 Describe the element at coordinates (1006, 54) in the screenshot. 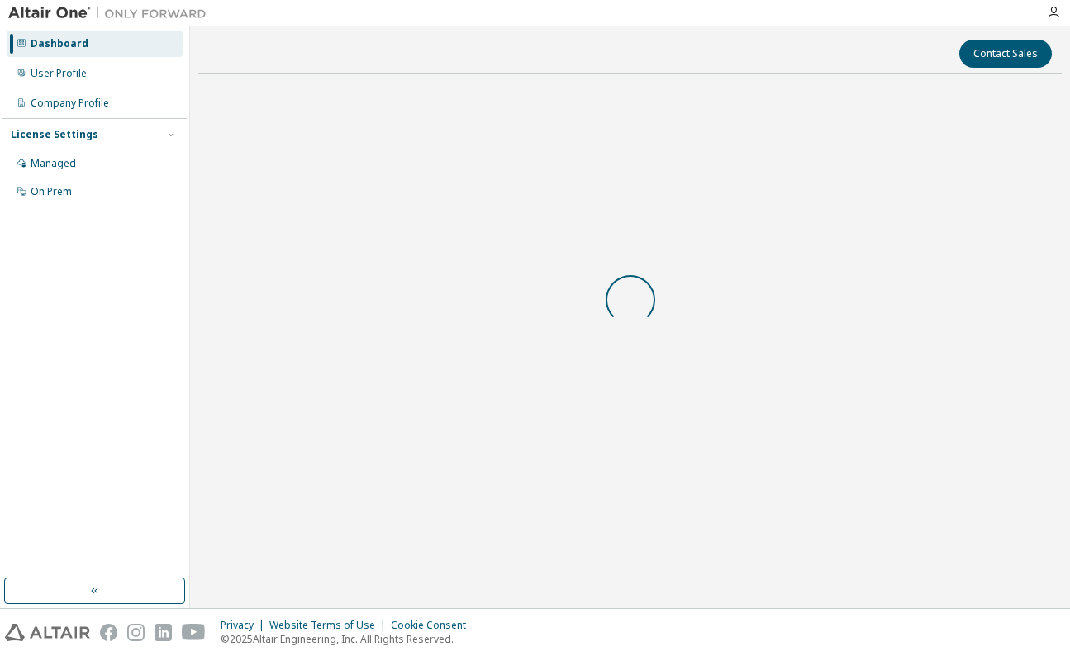

I see `button: Contact Sales` at that location.